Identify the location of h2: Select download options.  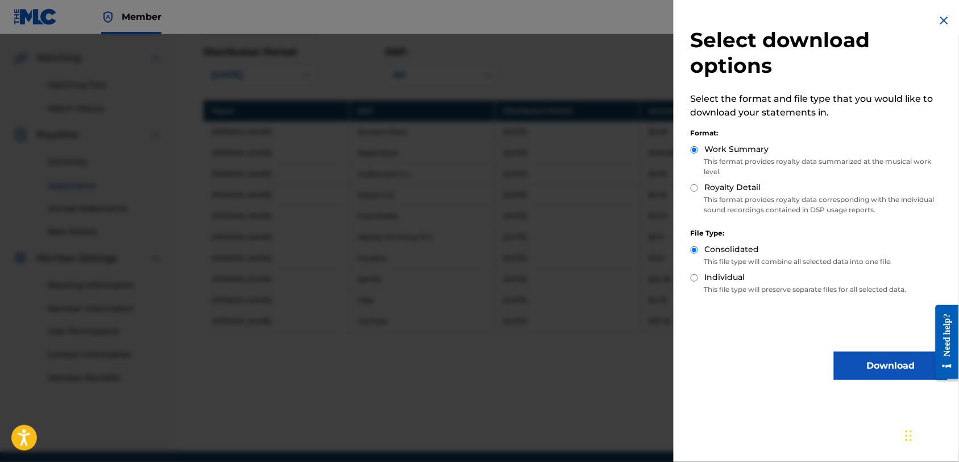
(819, 53).